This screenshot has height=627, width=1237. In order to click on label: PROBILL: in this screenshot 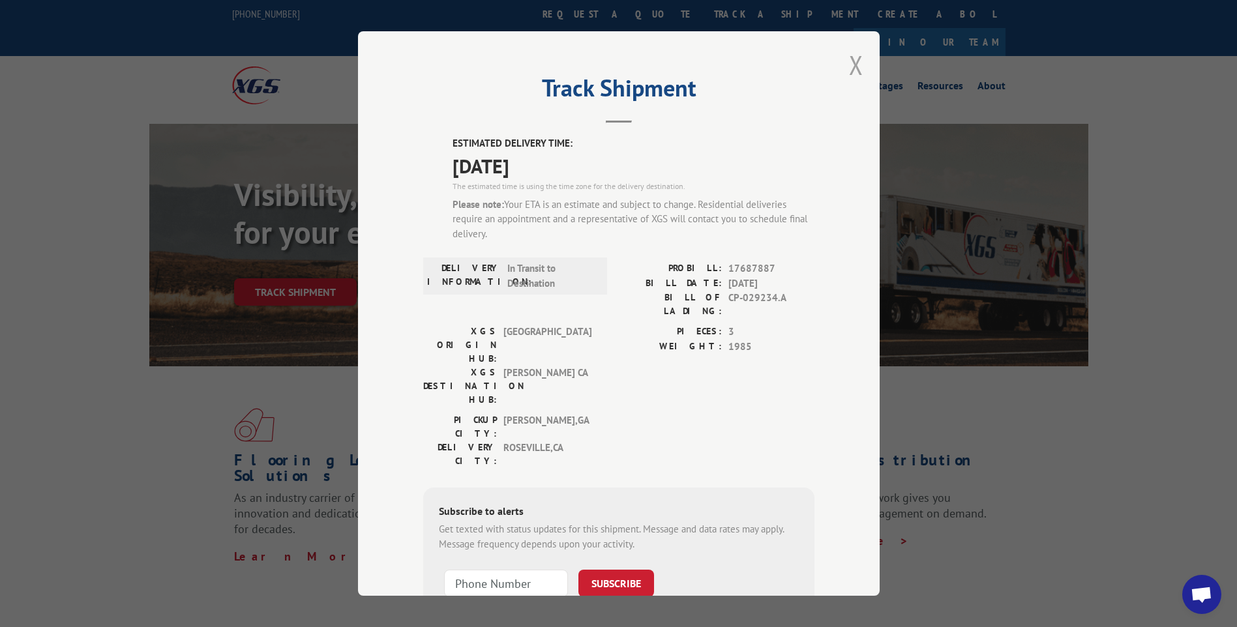, I will do `click(670, 269)`.